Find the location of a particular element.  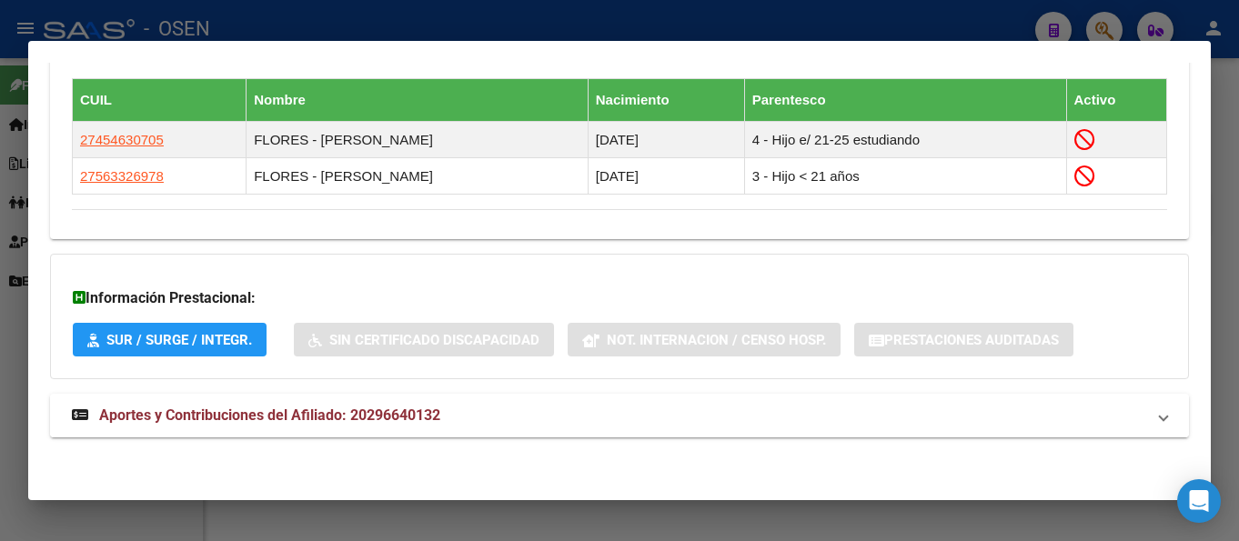

strong: Ultima Obra Social Origen: is located at coordinates (153, 54).